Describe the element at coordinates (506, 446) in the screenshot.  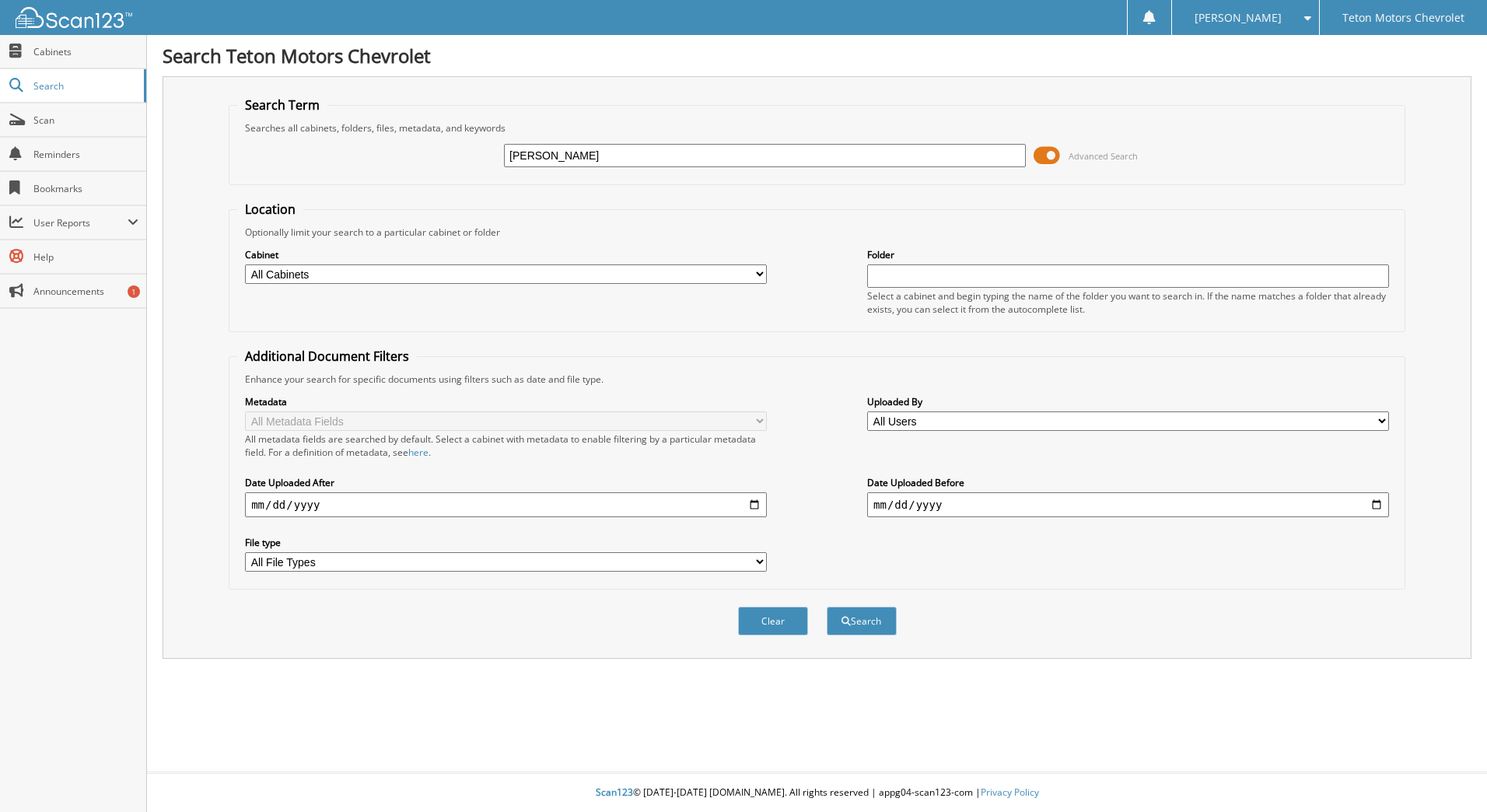
I see `div: All metadata fields are searched by default. Select a cabinet with metadata to enable filtering b...` at that location.